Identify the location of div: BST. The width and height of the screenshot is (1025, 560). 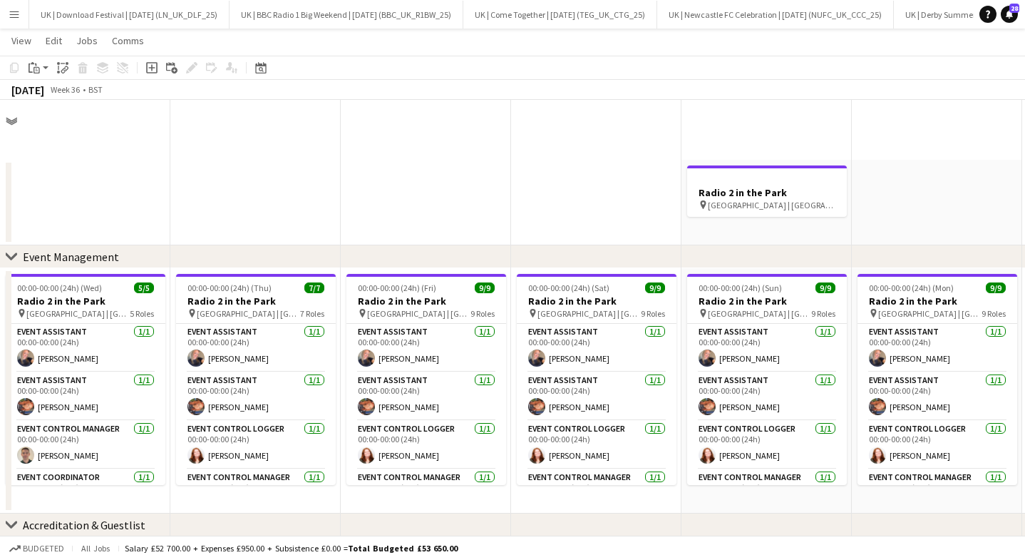
(96, 89).